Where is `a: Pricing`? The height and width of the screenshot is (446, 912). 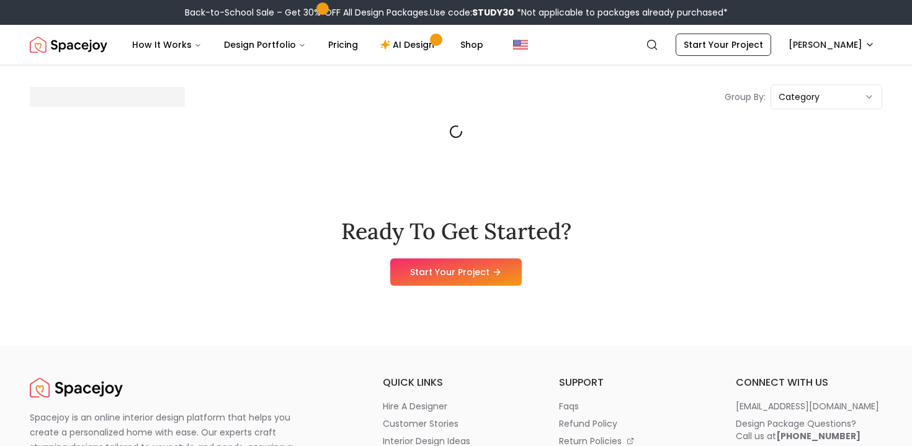
a: Pricing is located at coordinates (343, 45).